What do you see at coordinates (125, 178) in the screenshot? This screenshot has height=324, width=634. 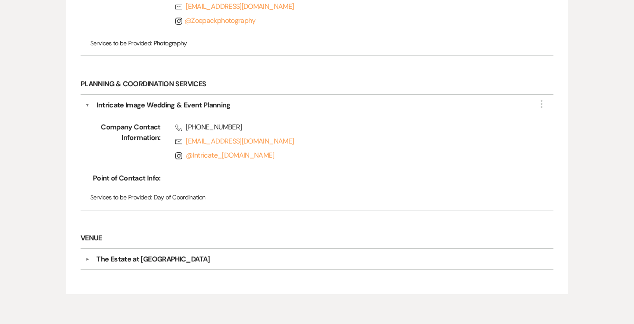 I see `span: Point of Contact Info:` at bounding box center [125, 178].